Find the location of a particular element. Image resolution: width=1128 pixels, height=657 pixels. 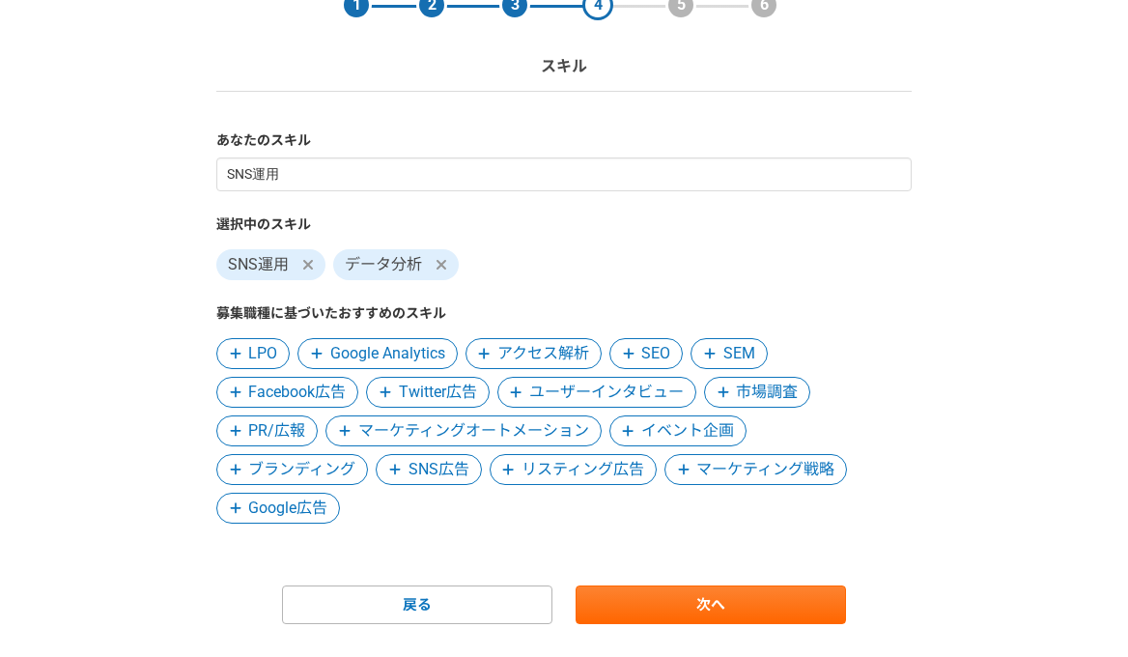

span: ブランディング is located at coordinates (301, 469).